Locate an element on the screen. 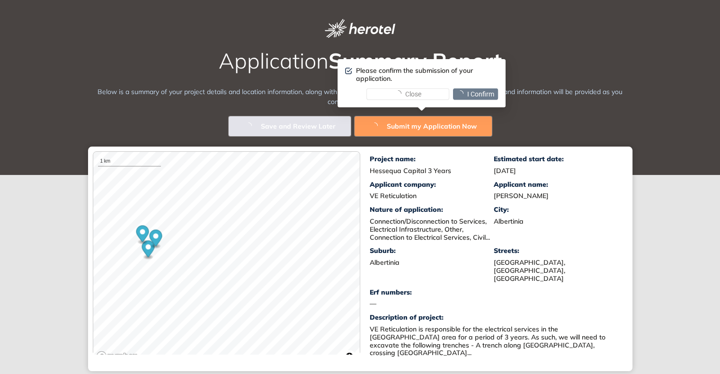  div: Nature of application: is located at coordinates (432, 210).